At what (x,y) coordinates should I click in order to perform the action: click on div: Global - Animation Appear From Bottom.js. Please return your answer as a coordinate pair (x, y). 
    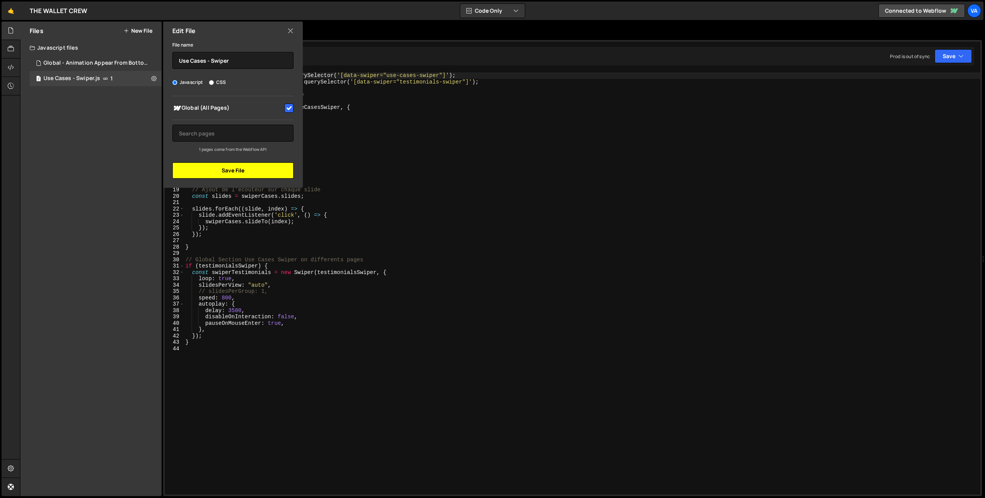
    Looking at the image, I should click on (97, 63).